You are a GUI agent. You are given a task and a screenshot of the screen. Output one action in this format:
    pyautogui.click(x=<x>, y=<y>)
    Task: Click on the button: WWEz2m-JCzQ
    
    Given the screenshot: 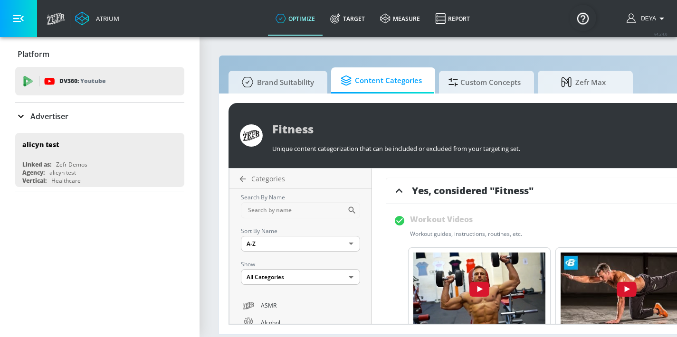 What is the action you would take?
    pyautogui.click(x=479, y=290)
    